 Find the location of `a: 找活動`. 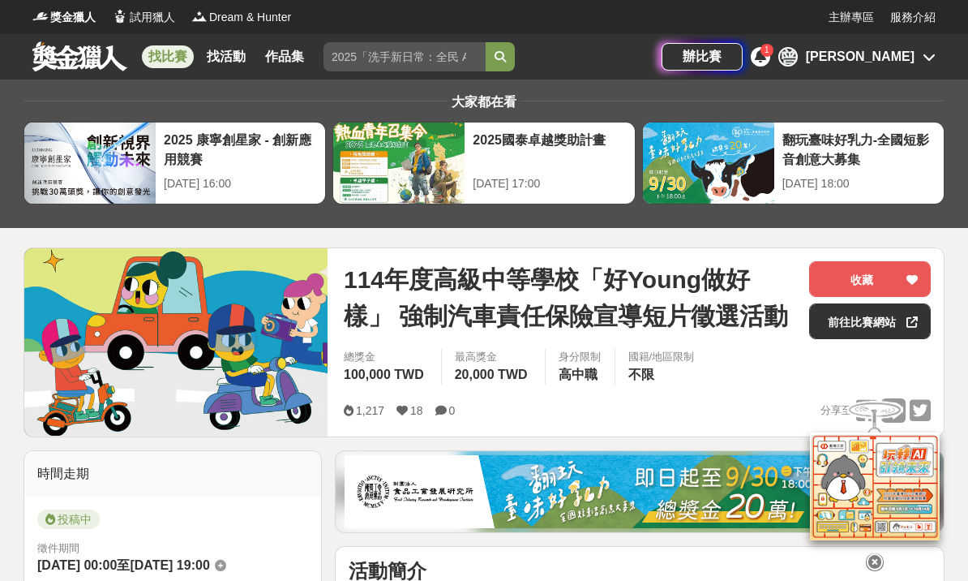

a: 找活動 is located at coordinates (226, 57).